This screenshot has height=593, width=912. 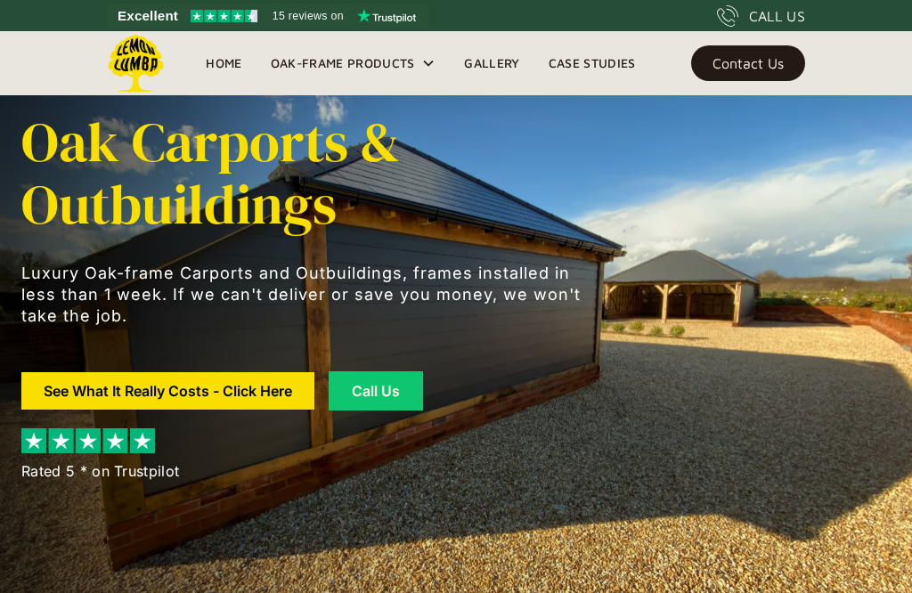 I want to click on div: Rated 5 * on Trustpilot, so click(x=100, y=471).